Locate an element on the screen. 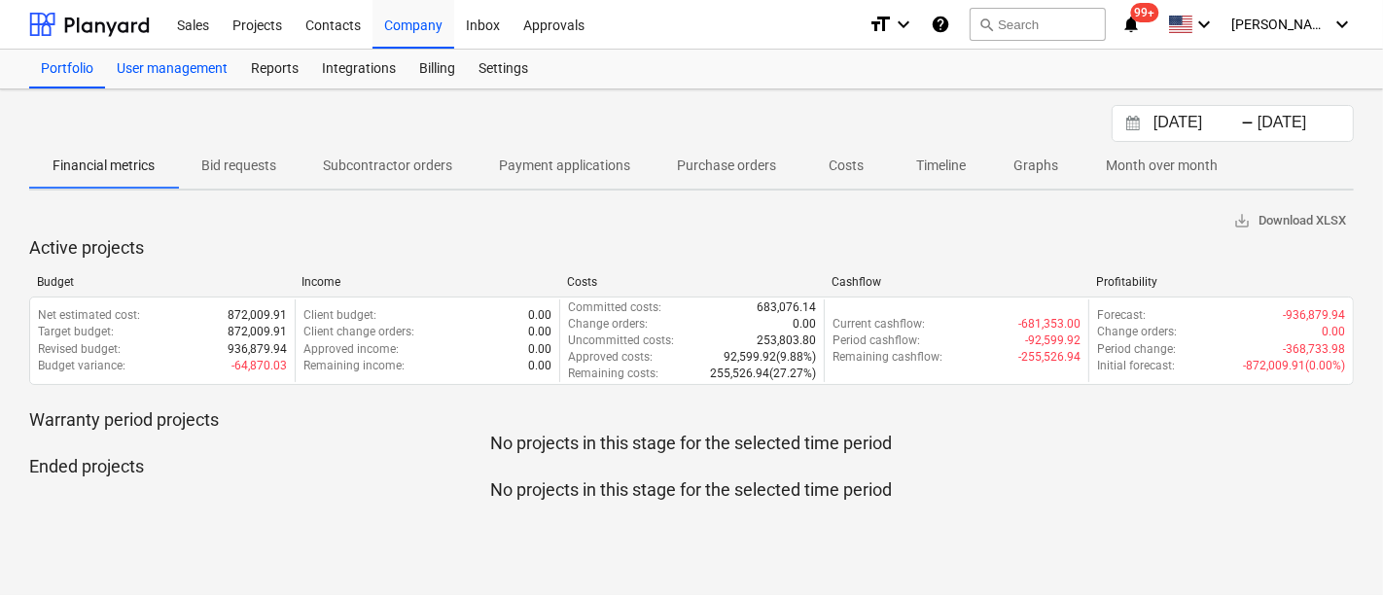 The height and width of the screenshot is (595, 1383). p: Committed costs : is located at coordinates (614, 307).